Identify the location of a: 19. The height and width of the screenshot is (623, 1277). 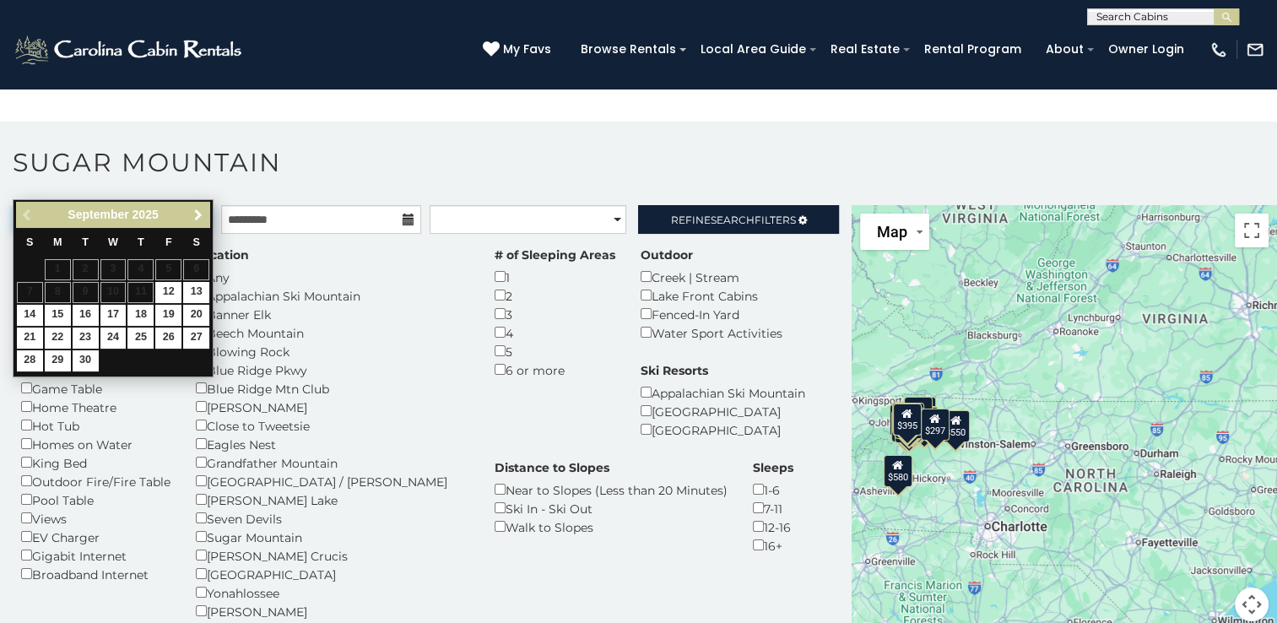
(168, 315).